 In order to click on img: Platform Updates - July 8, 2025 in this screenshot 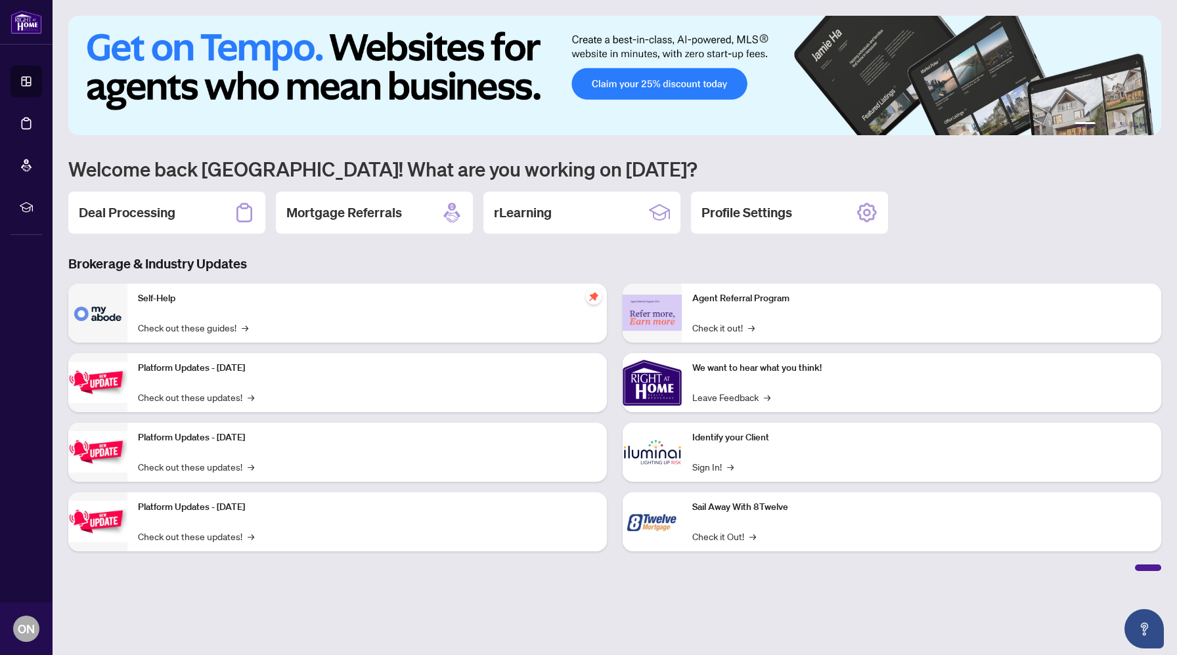, I will do `click(98, 452)`.